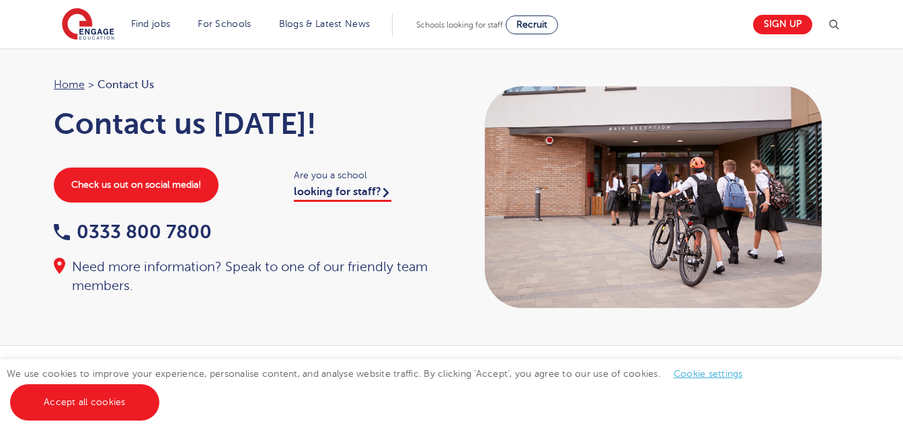 Image resolution: width=903 pixels, height=432 pixels. What do you see at coordinates (136, 185) in the screenshot?
I see `a: Check us out on social media!` at bounding box center [136, 185].